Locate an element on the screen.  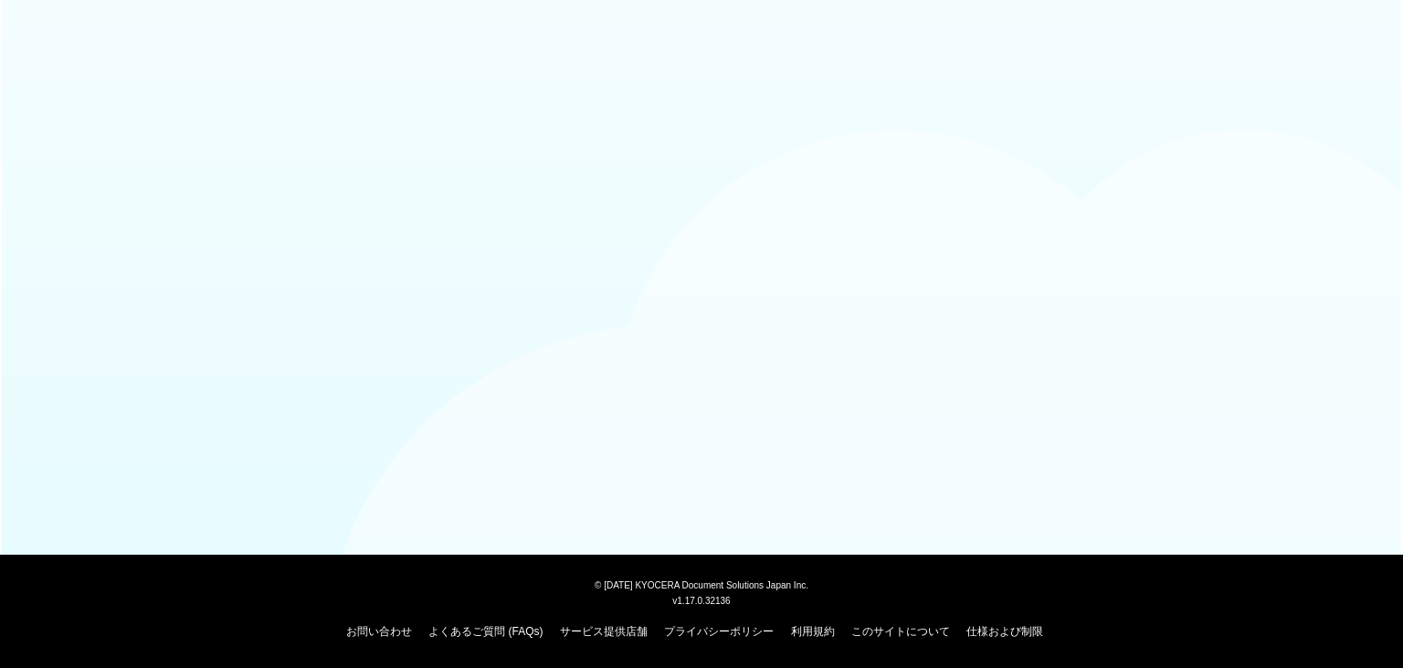
a: よくあるご質問 (FAQs) is located at coordinates (485, 631).